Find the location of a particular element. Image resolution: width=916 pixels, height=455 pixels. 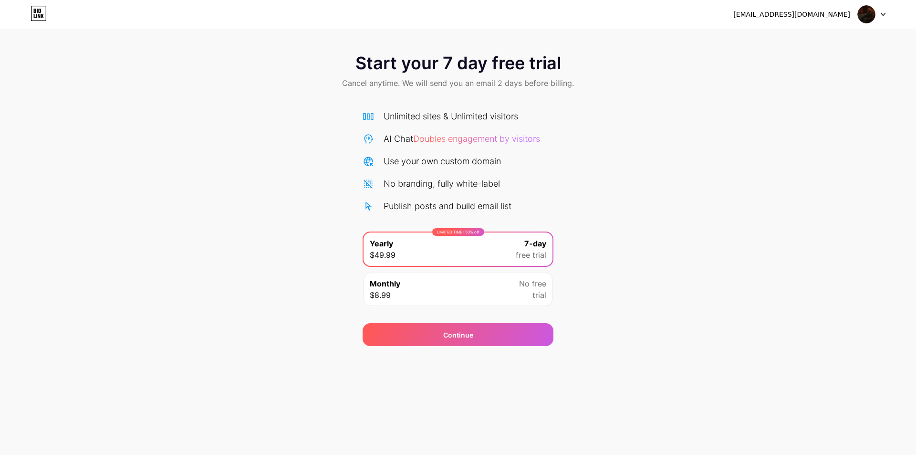

span: trial is located at coordinates (539, 295).